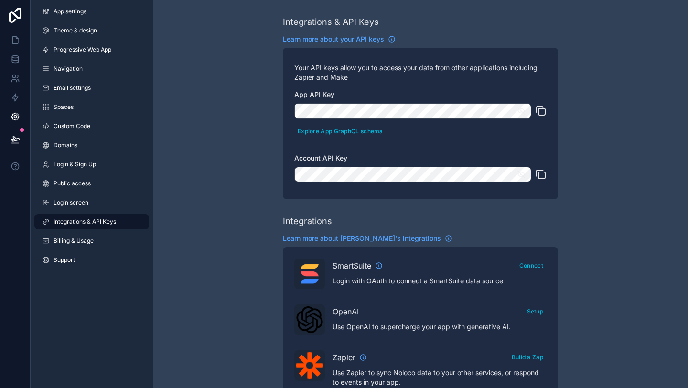  What do you see at coordinates (64, 260) in the screenshot?
I see `span: Support` at bounding box center [64, 260].